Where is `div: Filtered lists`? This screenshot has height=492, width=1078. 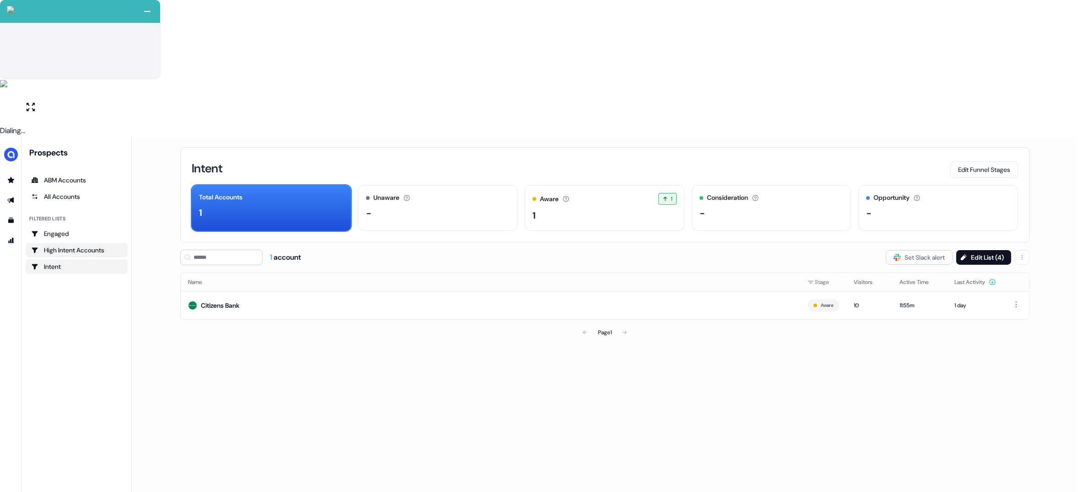
div: Filtered lists is located at coordinates (47, 219).